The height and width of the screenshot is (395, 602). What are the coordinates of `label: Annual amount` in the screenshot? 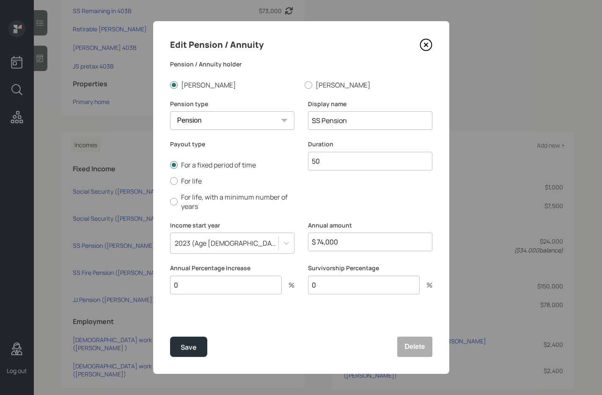 It's located at (370, 226).